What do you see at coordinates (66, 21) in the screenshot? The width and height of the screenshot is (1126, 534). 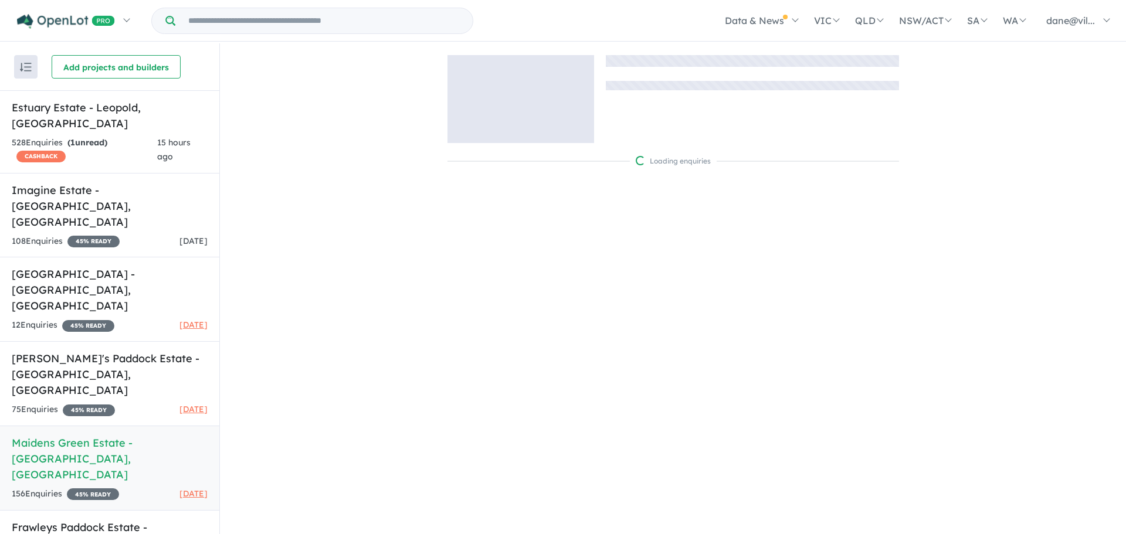 I see `img: Openlot PRO Logo White` at bounding box center [66, 21].